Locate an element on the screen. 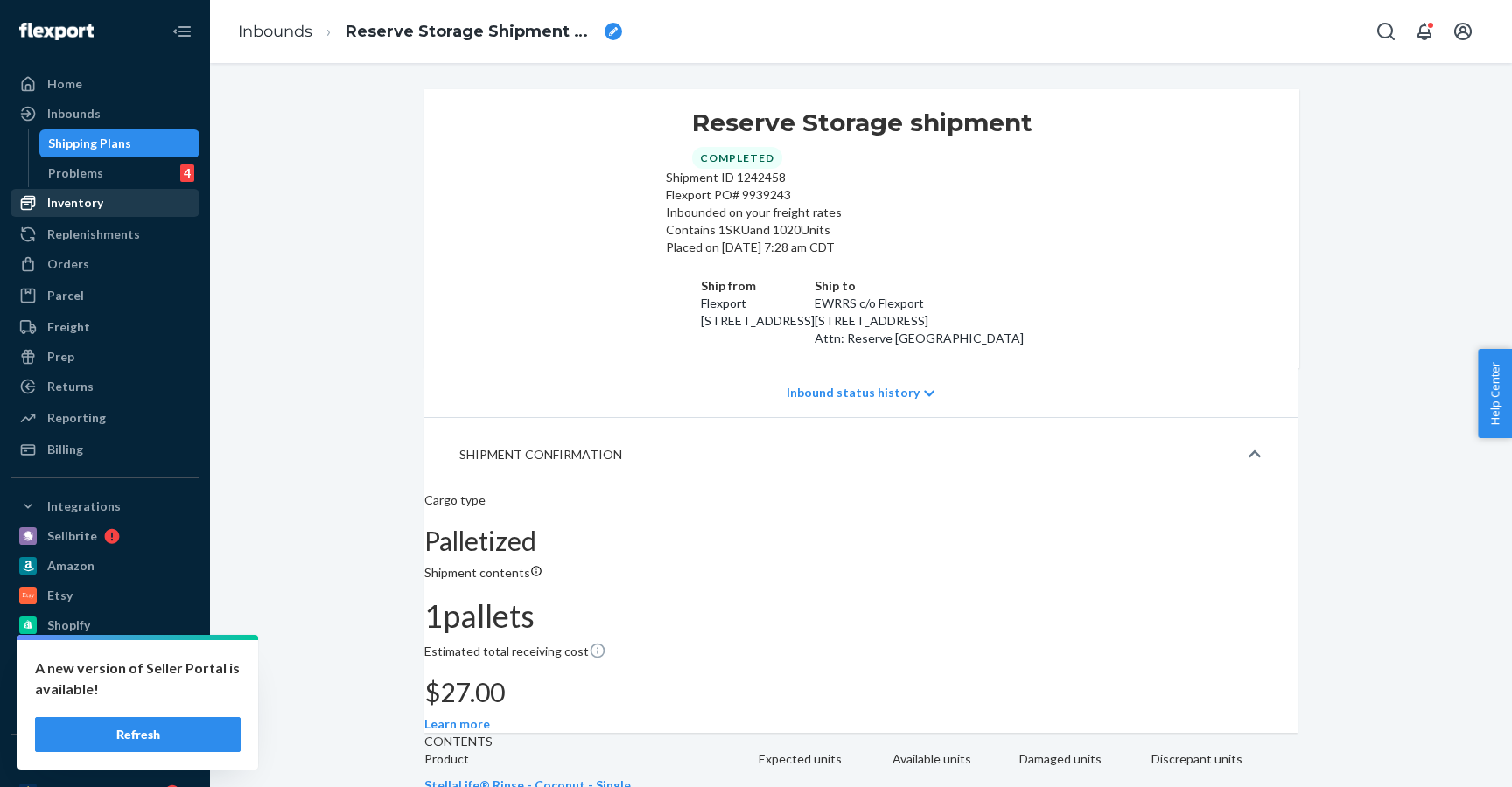 The width and height of the screenshot is (1512, 787). a: Prep is located at coordinates (105, 357).